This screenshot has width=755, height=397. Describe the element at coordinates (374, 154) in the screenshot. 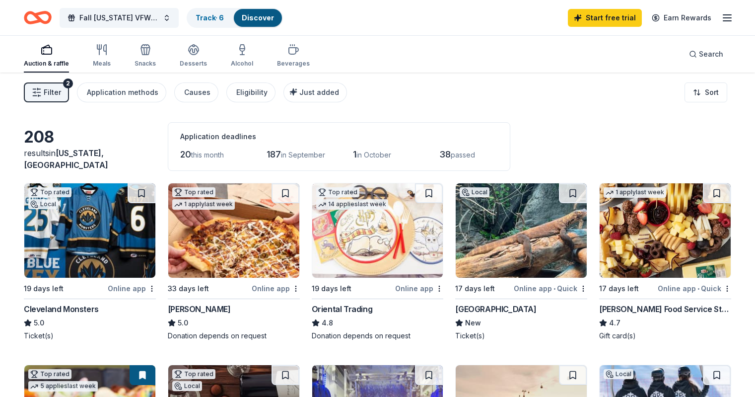

I see `span: in October` at that location.